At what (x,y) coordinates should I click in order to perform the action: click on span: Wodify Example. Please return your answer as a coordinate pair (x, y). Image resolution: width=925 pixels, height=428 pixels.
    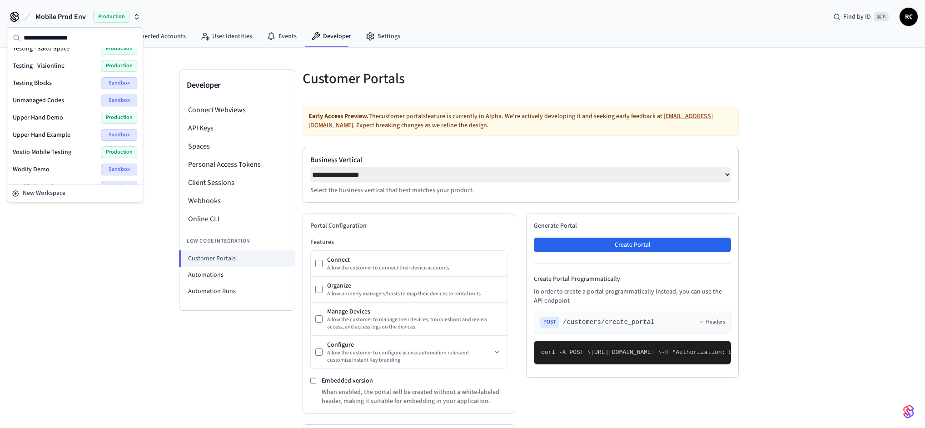
    Looking at the image, I should click on (35, 187).